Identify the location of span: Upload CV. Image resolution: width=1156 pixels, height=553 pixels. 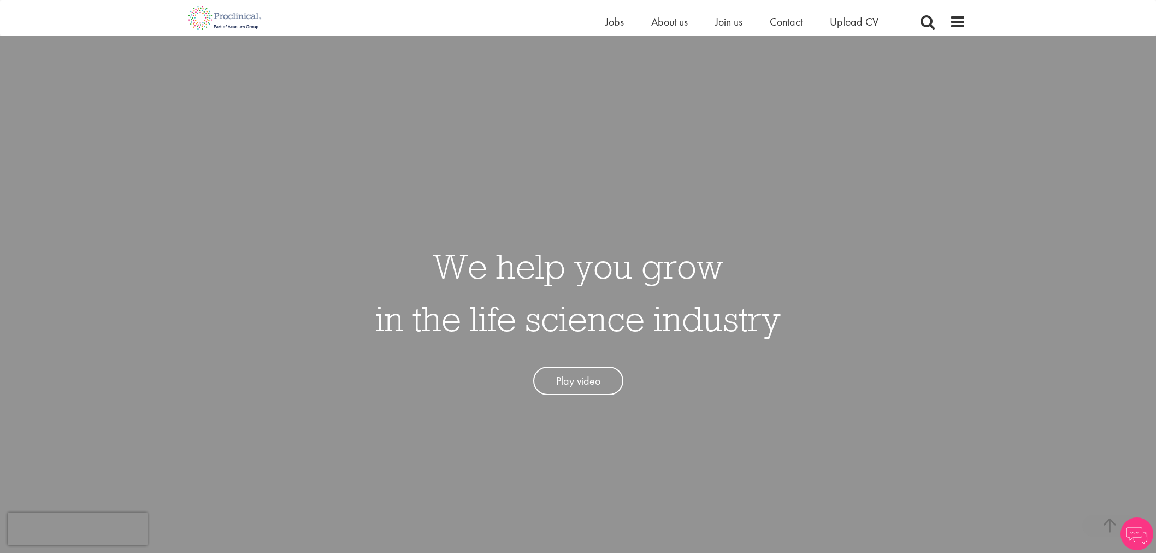
(854, 22).